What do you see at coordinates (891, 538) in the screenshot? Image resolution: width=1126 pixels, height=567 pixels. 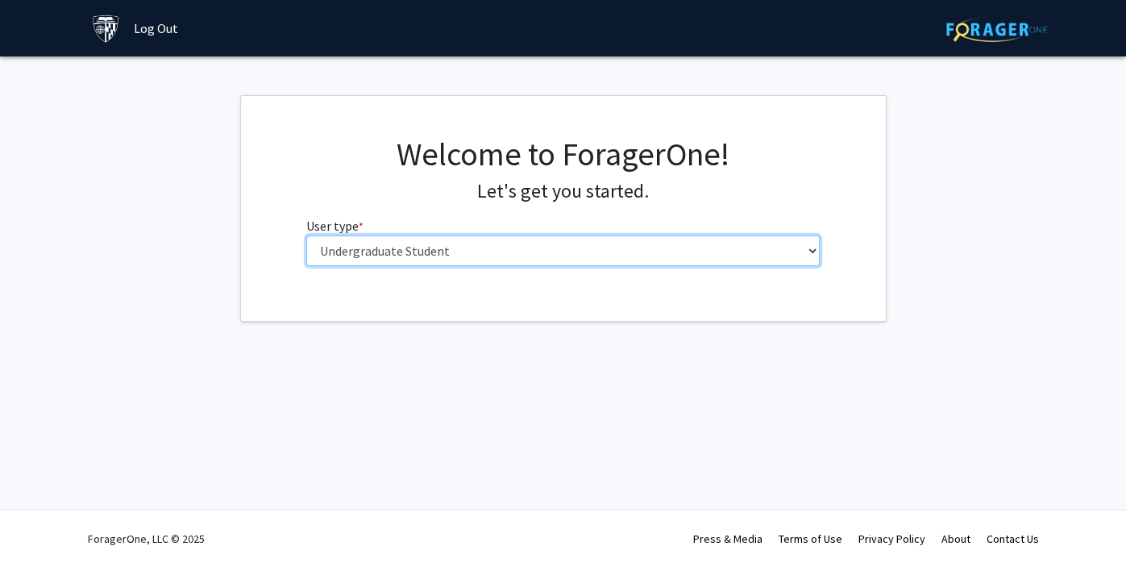 I see `a: Privacy Policy` at bounding box center [891, 538].